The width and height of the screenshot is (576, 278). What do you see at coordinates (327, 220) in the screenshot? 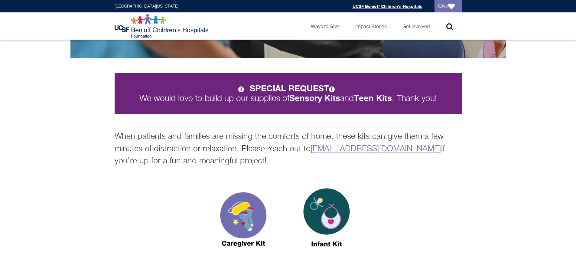
I see `img: infant kit` at bounding box center [327, 220].